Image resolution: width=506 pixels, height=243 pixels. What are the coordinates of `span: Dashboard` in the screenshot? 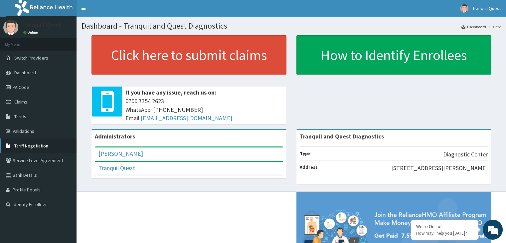 It's located at (25, 73).